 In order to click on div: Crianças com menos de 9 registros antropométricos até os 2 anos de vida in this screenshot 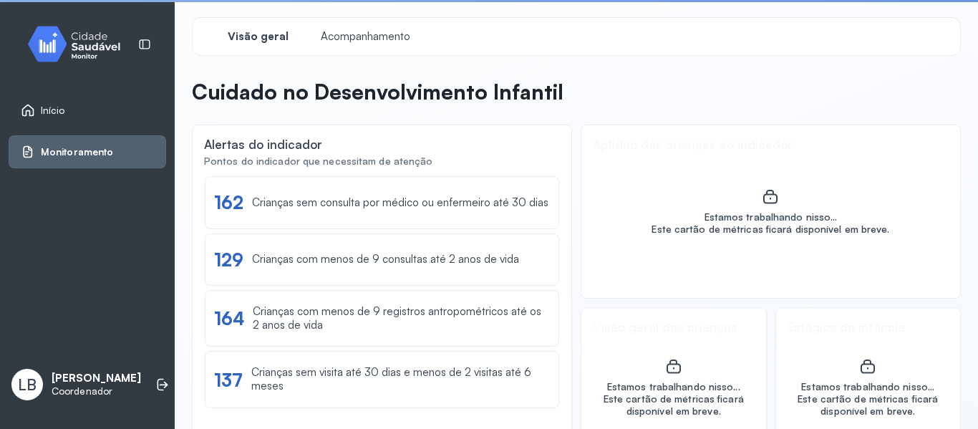, I will do `click(401, 319)`.